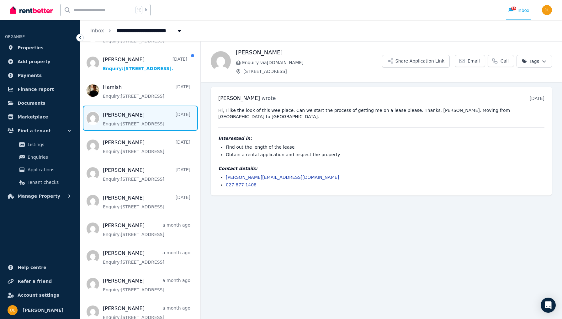 The width and height of the screenshot is (562, 319). I want to click on span: Tags, so click(531, 61).